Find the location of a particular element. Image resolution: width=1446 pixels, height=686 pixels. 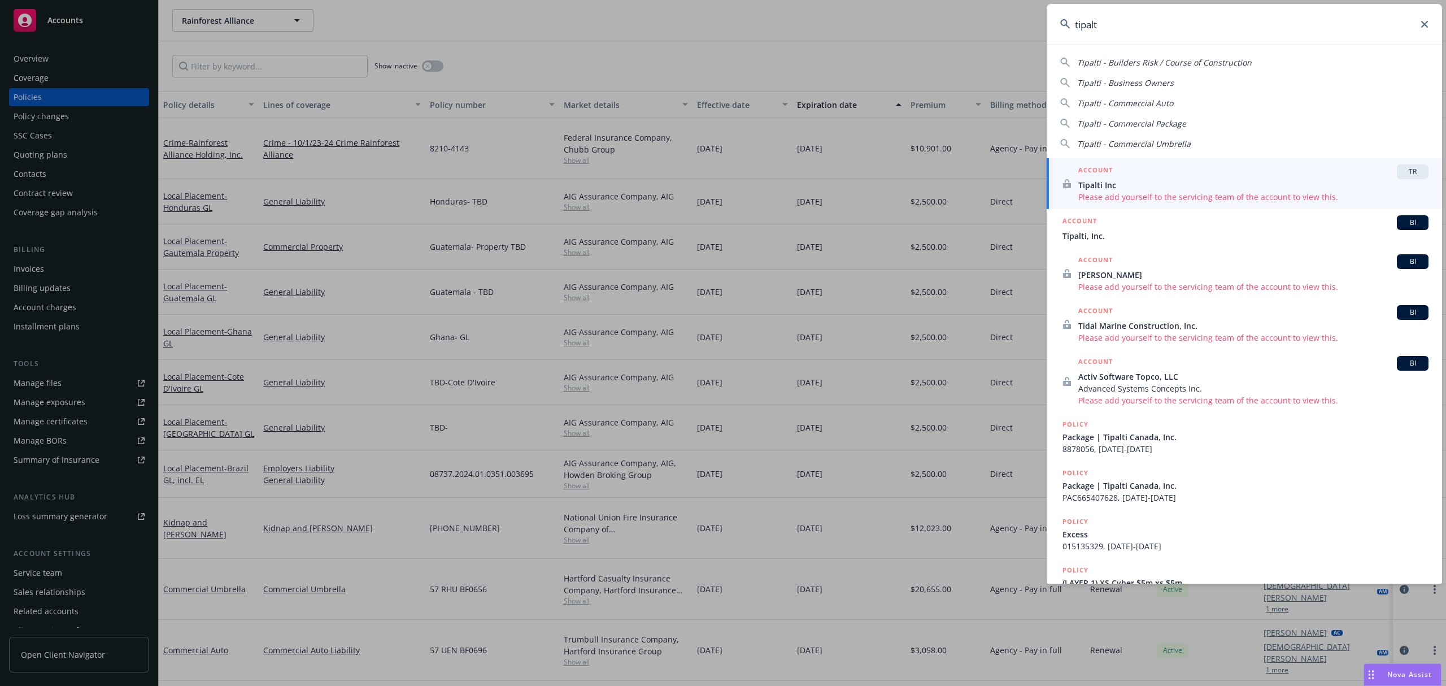

span: Advanced Systems Concepts Inc. is located at coordinates (1253, 388).